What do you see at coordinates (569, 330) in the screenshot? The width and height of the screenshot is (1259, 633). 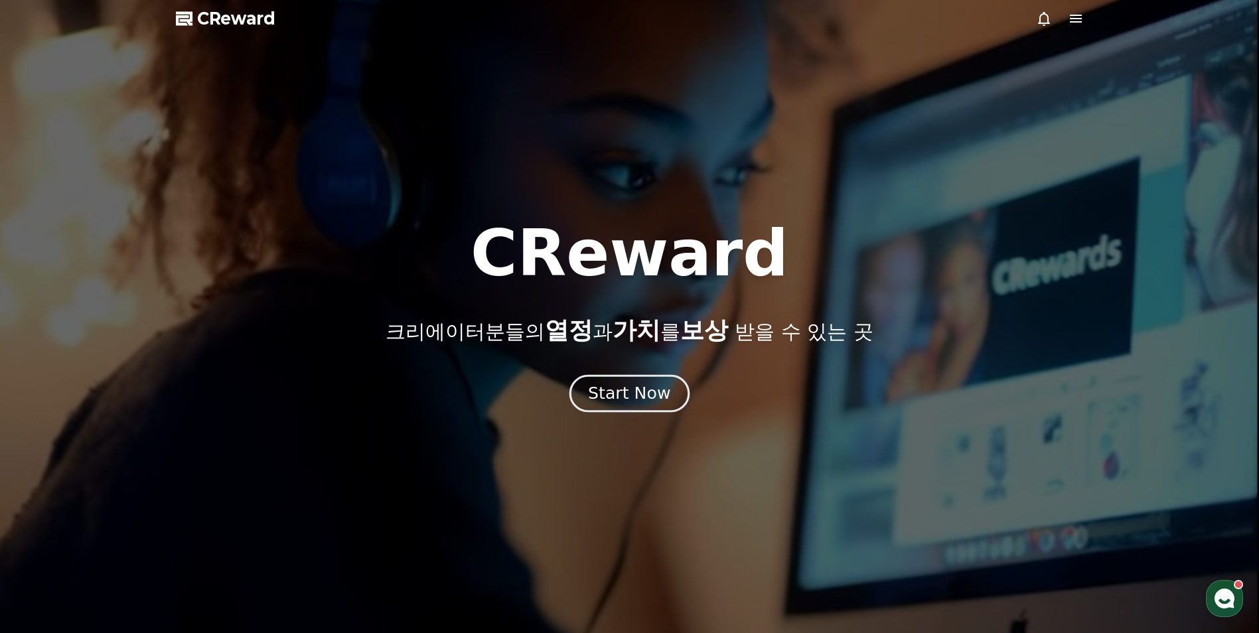 I see `span: 열정` at bounding box center [569, 330].